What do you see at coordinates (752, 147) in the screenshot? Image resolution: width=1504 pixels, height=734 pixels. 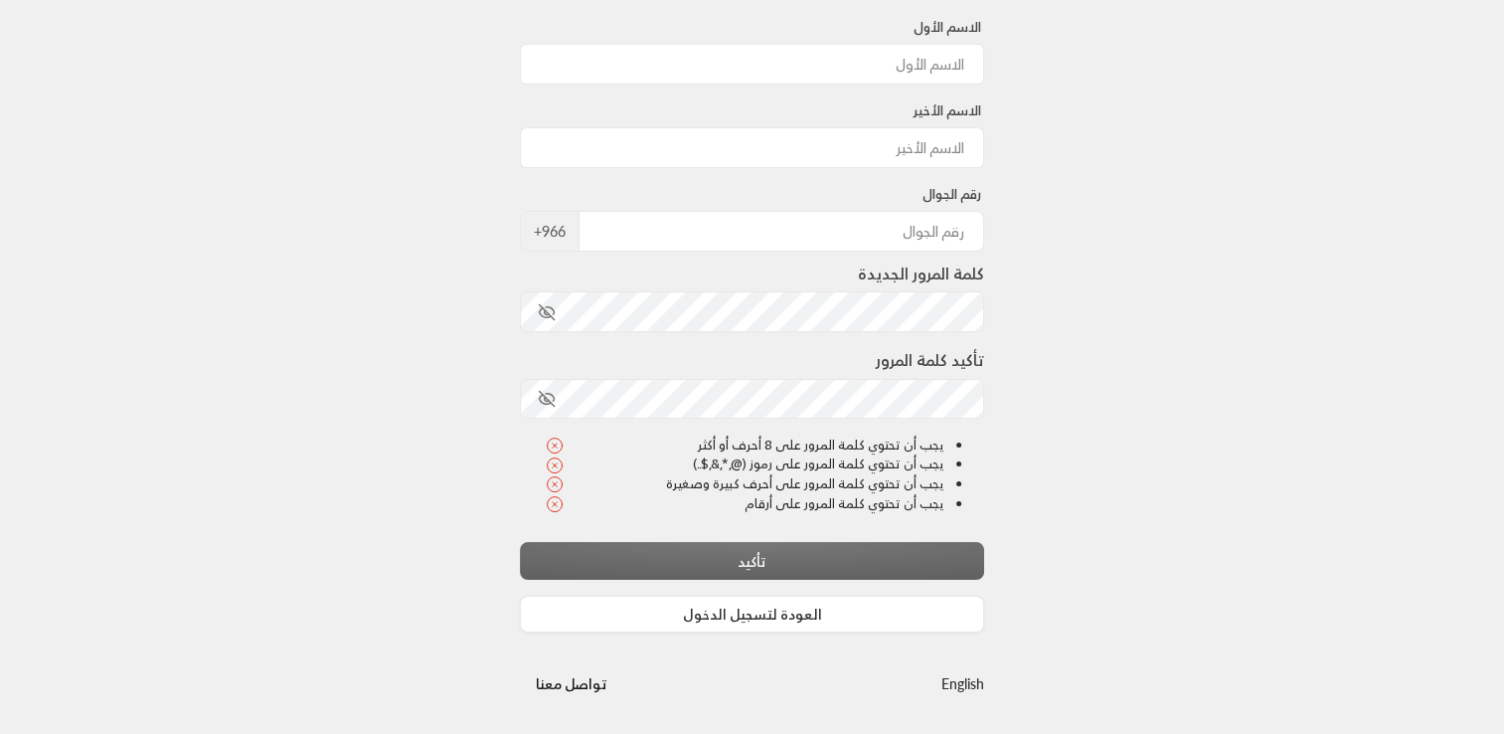 I see `input: الاسم الأخير` at bounding box center [752, 147].